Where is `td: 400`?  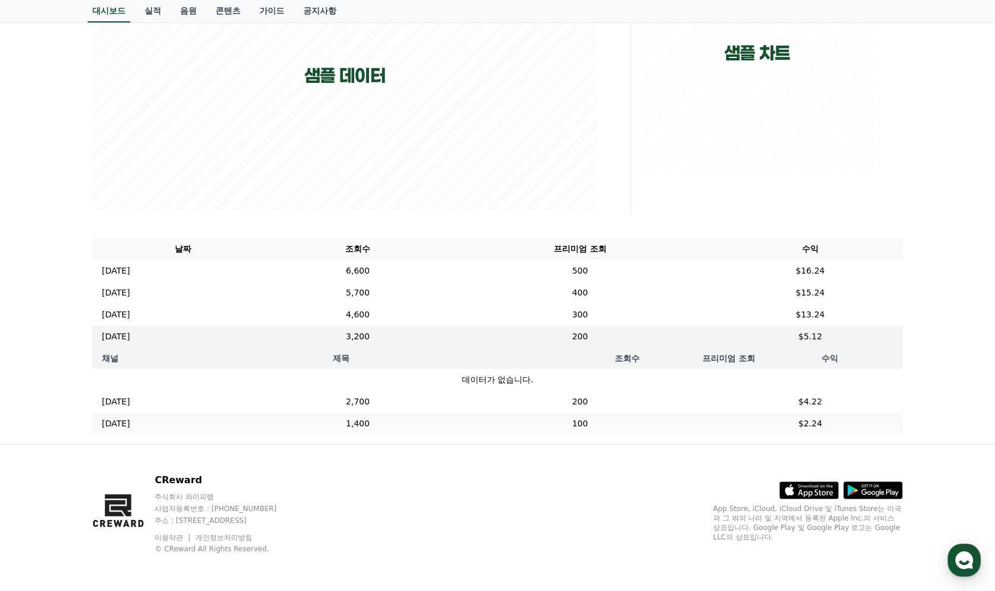
td: 400 is located at coordinates (580, 293).